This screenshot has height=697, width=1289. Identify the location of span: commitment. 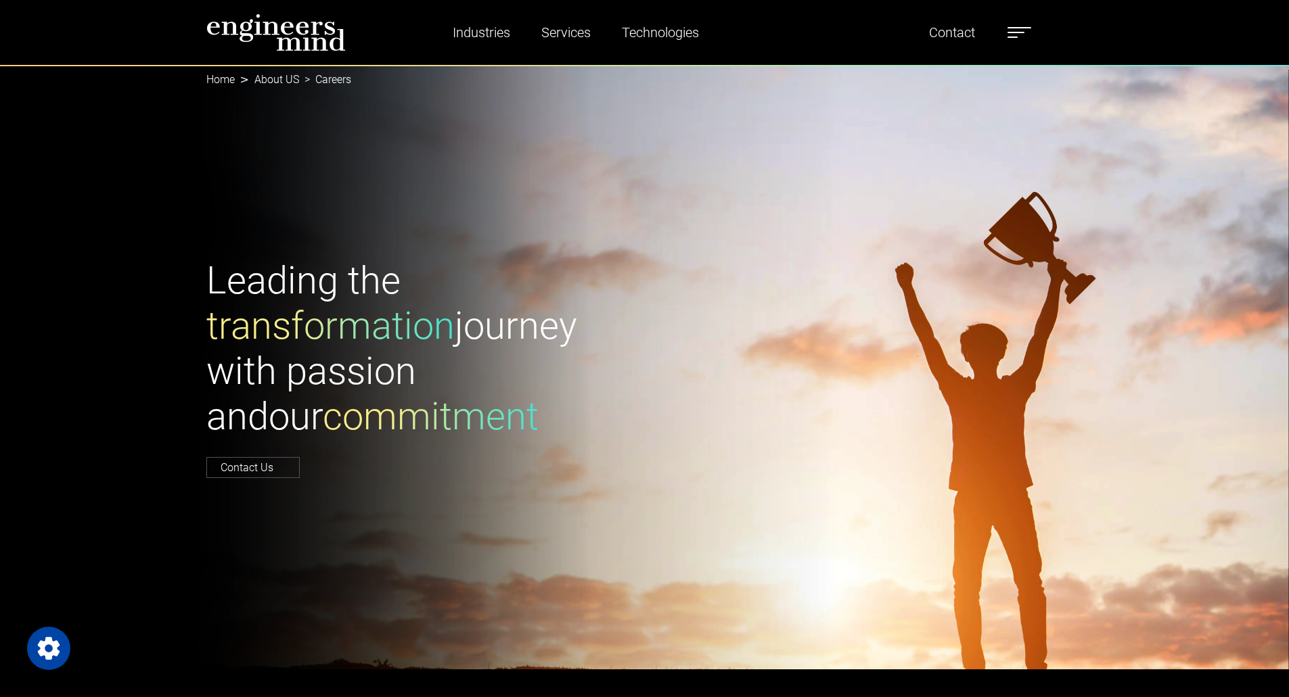
(430, 417).